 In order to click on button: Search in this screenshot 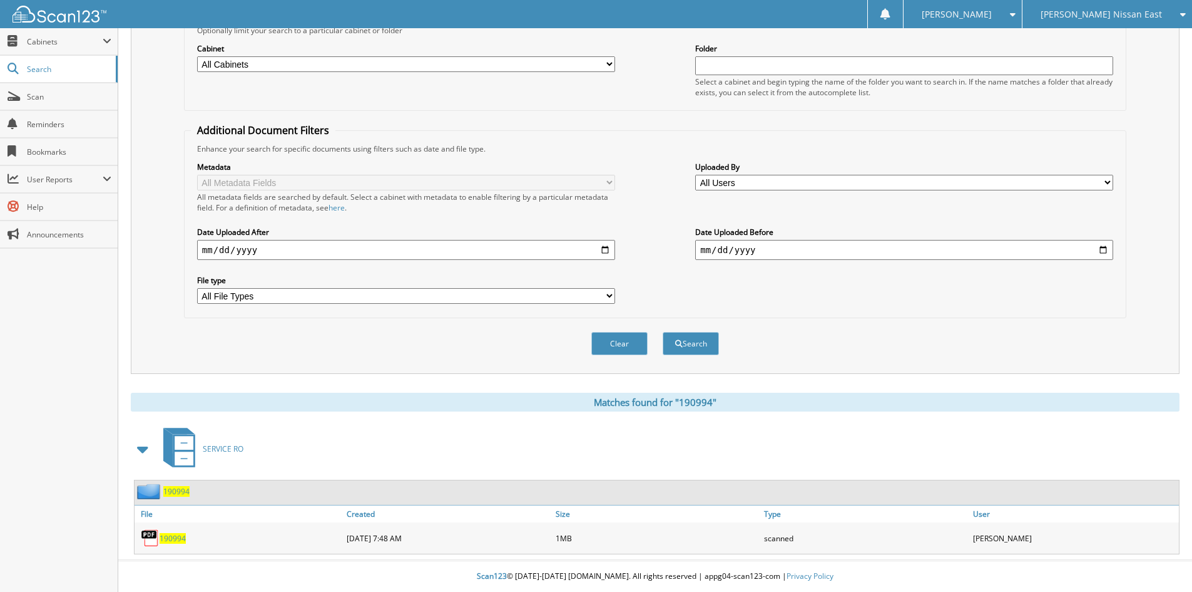, I will do `click(691, 343)`.